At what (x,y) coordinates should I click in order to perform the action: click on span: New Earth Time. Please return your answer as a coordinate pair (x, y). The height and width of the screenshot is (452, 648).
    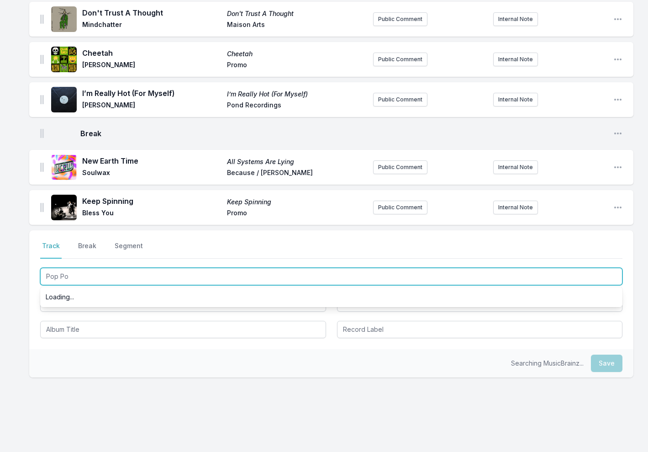
    Looking at the image, I should click on (152, 161).